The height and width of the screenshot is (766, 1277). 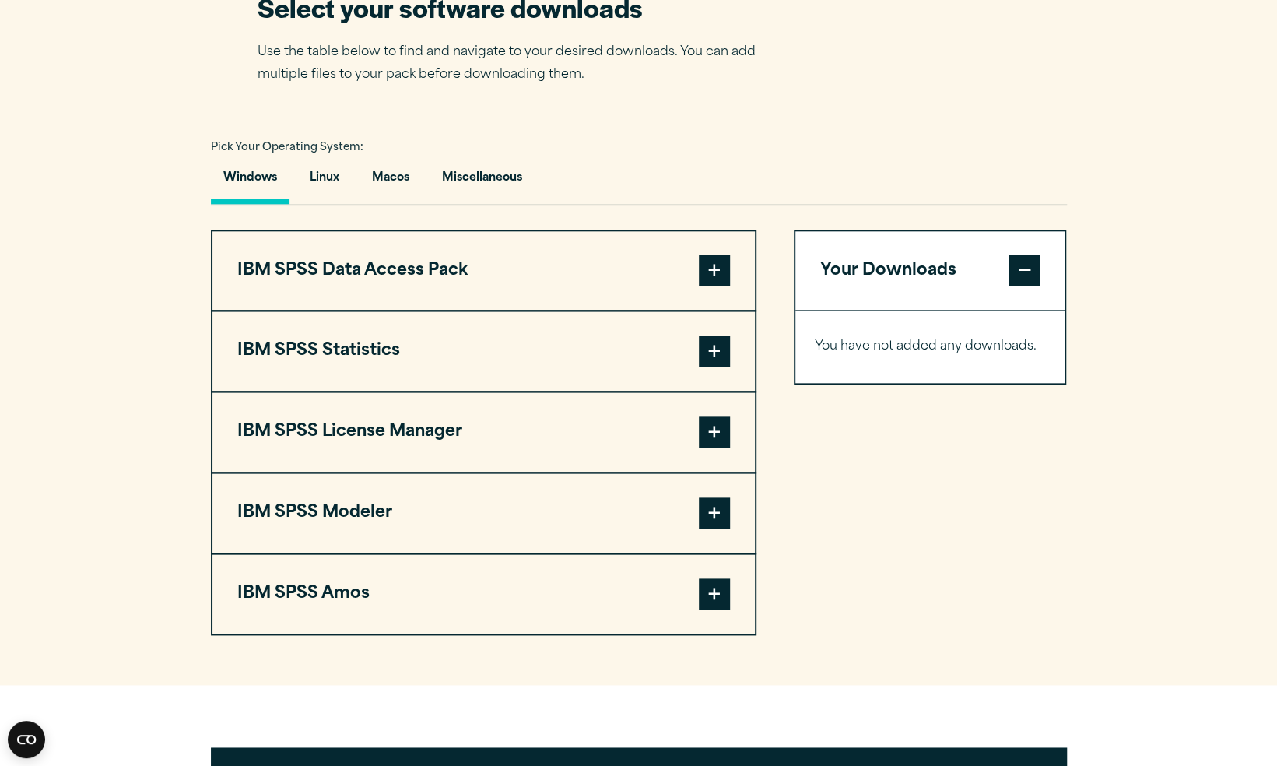 What do you see at coordinates (26, 740) in the screenshot?
I see `button: Open CMP widget` at bounding box center [26, 740].